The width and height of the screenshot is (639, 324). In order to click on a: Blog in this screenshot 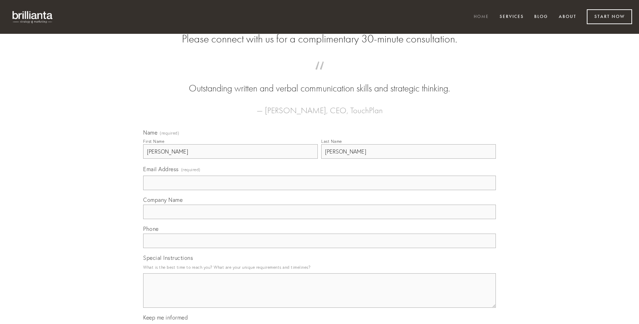, I will do `click(541, 17)`.